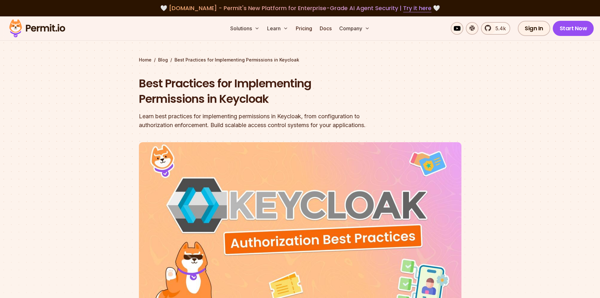  I want to click on span: 5.4k, so click(499, 28).